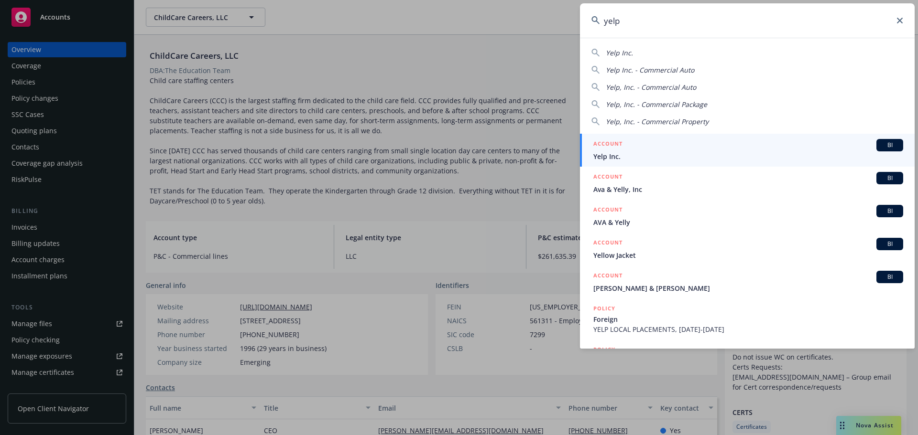  Describe the element at coordinates (748, 189) in the screenshot. I see `span: Ava & Yelly, Inc` at that location.